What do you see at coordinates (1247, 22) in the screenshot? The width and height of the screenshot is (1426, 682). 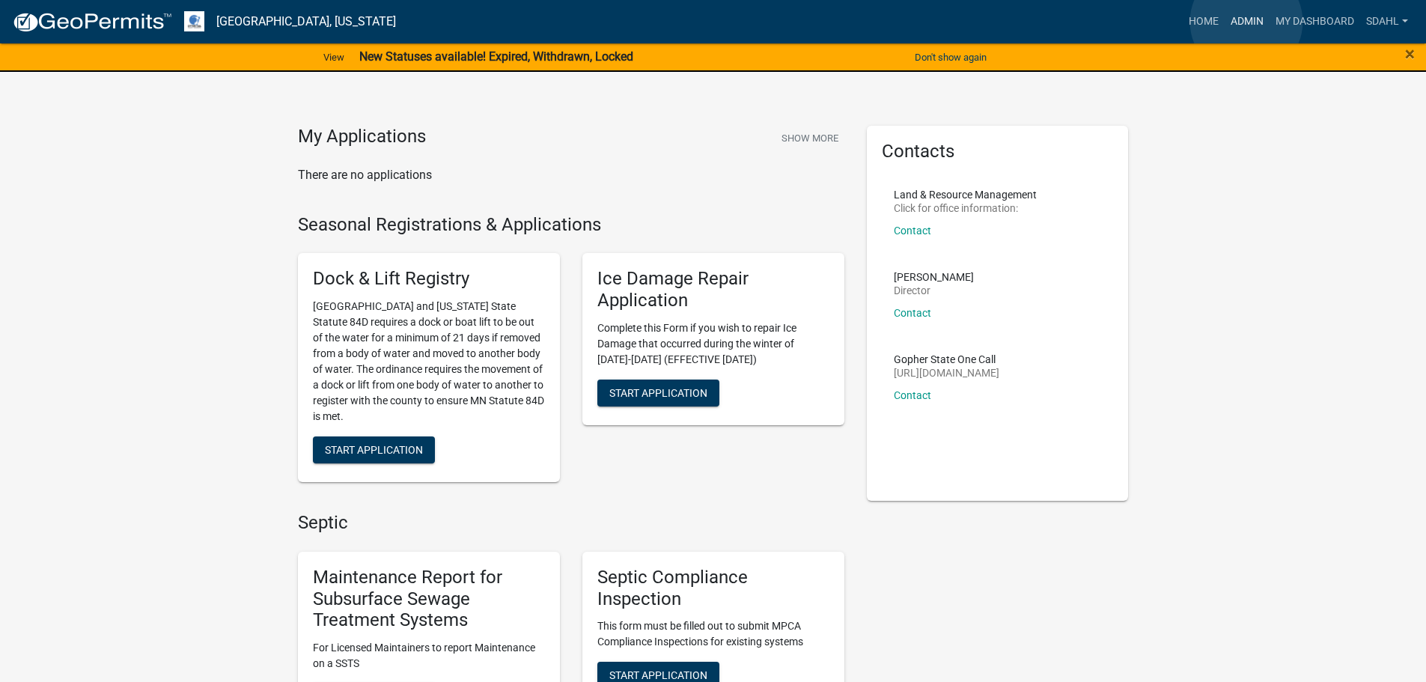 I see `a: Admin` at bounding box center [1247, 22].